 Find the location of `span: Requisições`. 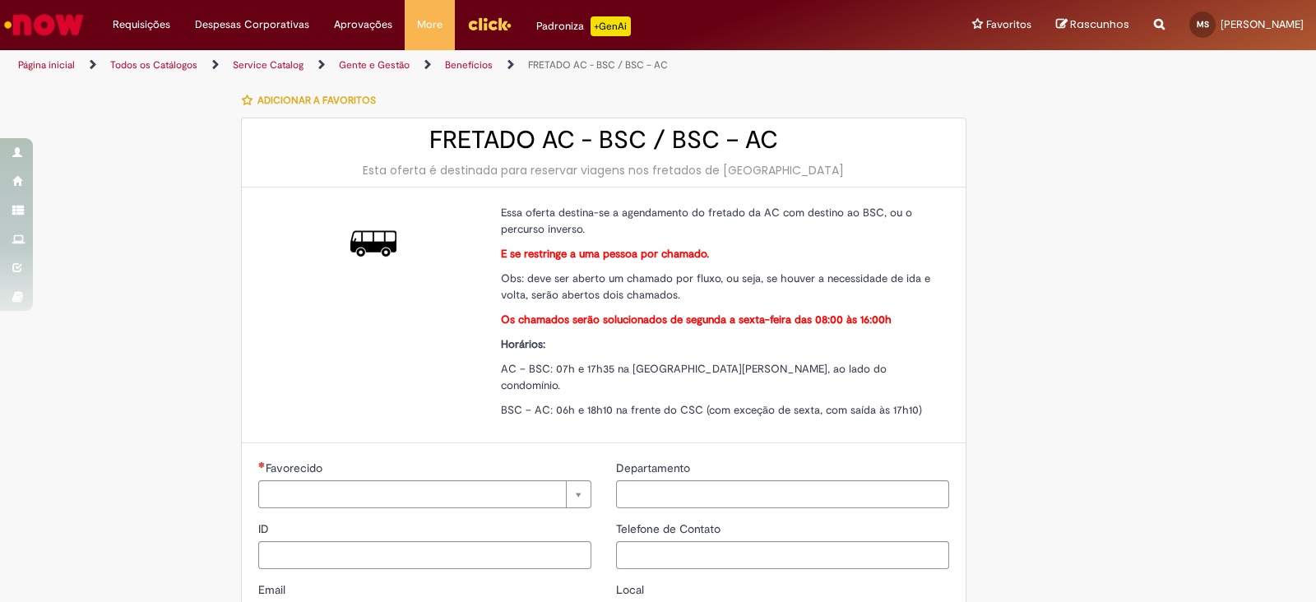

span: Requisições is located at coordinates (142, 25).